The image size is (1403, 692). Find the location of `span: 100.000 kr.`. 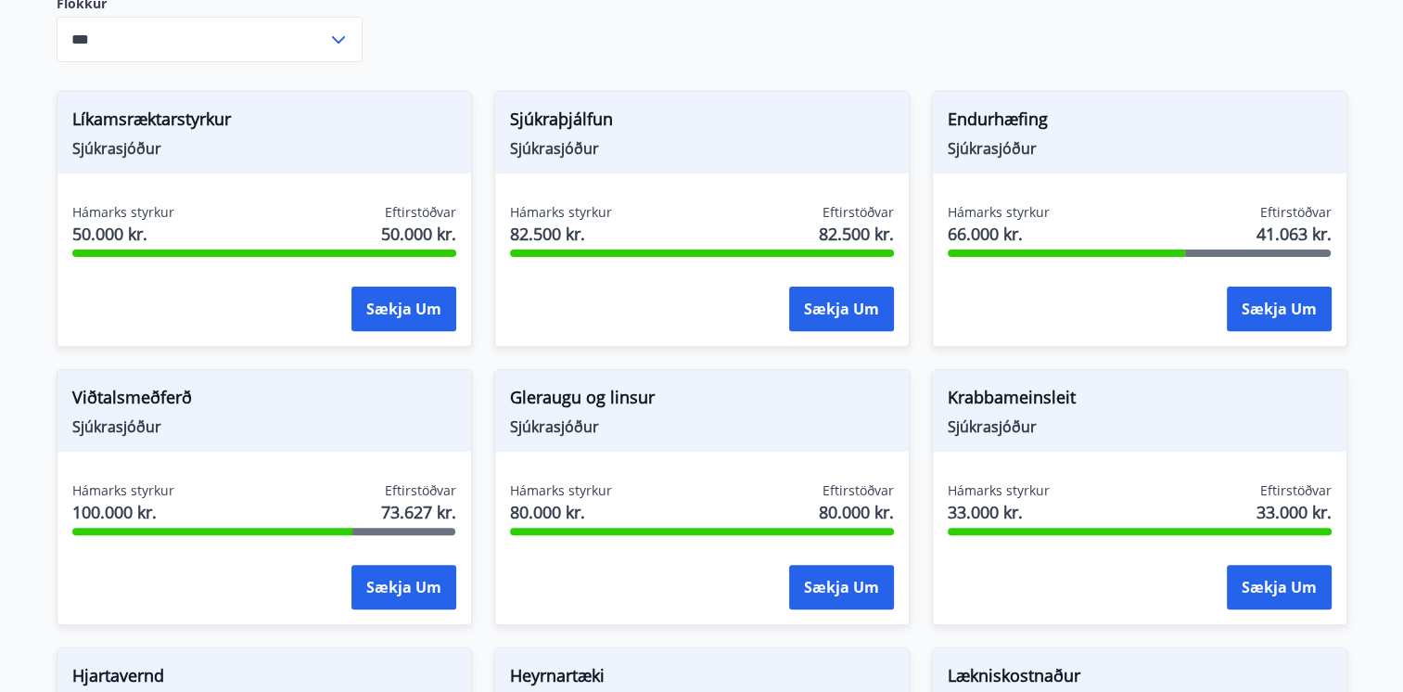

span: 100.000 kr. is located at coordinates (123, 512).